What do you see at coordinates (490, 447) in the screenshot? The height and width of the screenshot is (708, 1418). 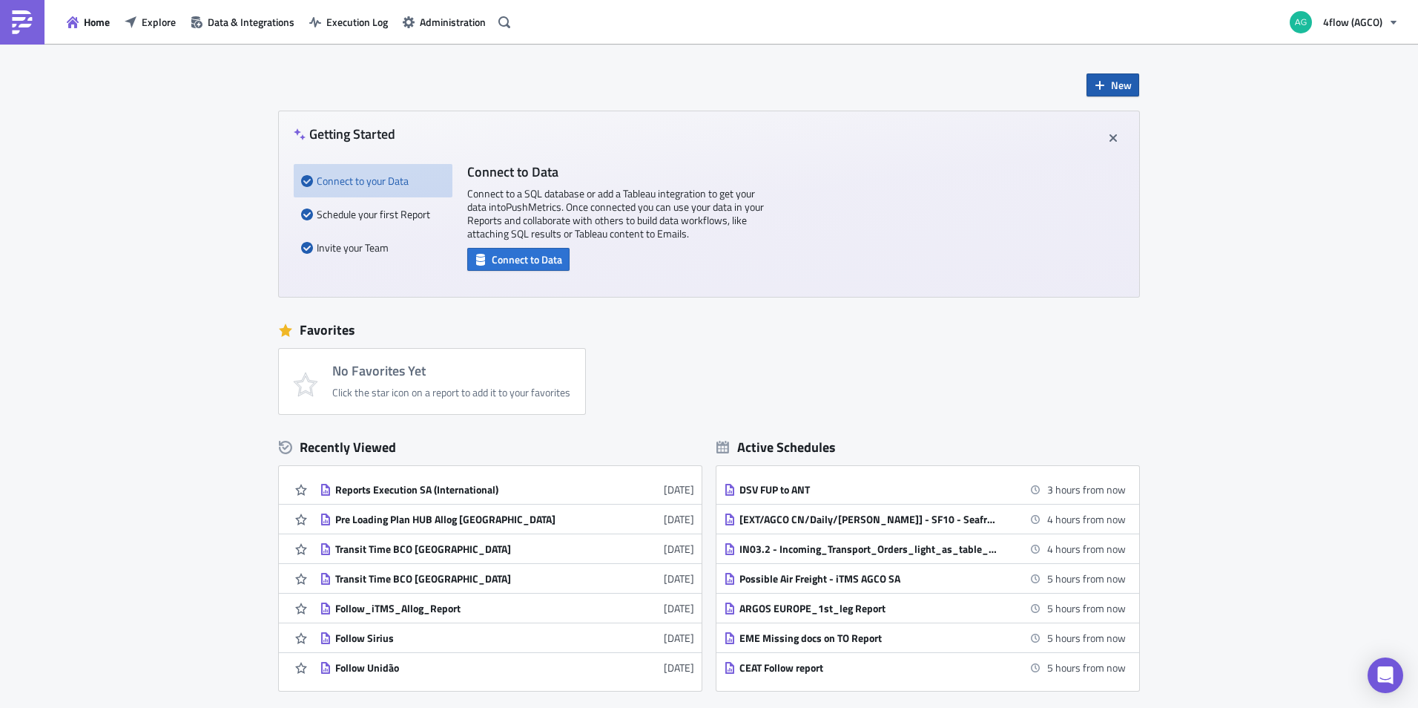 I see `div: Recently Viewed` at bounding box center [490, 447].